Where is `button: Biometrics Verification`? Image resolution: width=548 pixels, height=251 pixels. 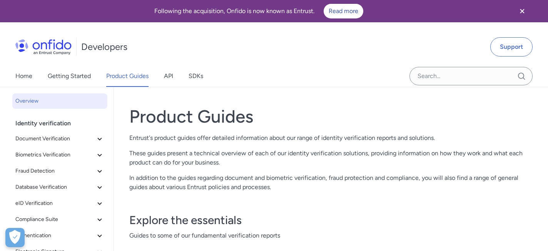
button: Biometrics Verification is located at coordinates (60, 155).